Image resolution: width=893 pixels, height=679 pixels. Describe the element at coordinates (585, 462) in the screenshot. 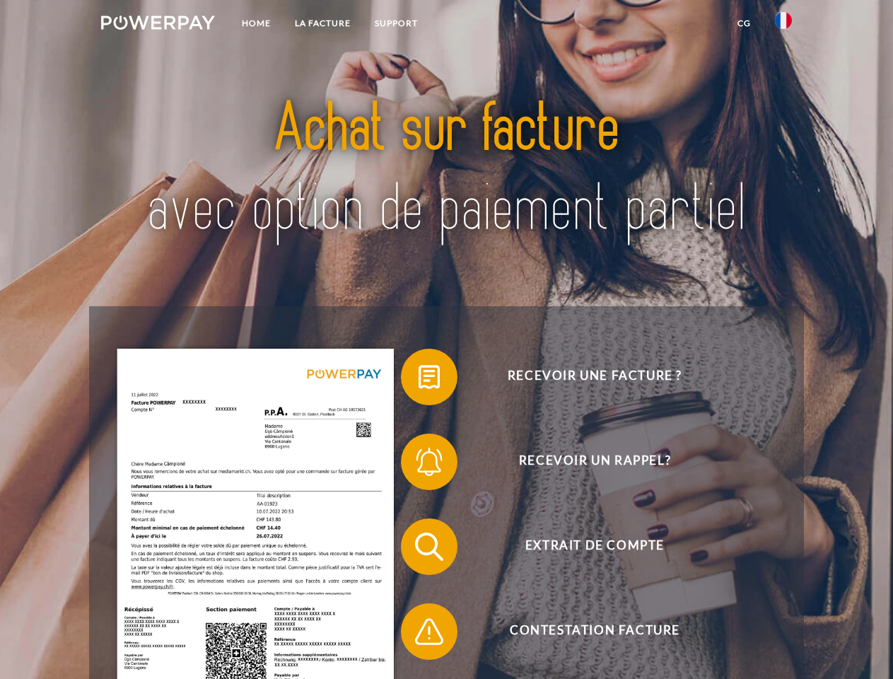

I see `a: Recevoir un rappel?` at that location.